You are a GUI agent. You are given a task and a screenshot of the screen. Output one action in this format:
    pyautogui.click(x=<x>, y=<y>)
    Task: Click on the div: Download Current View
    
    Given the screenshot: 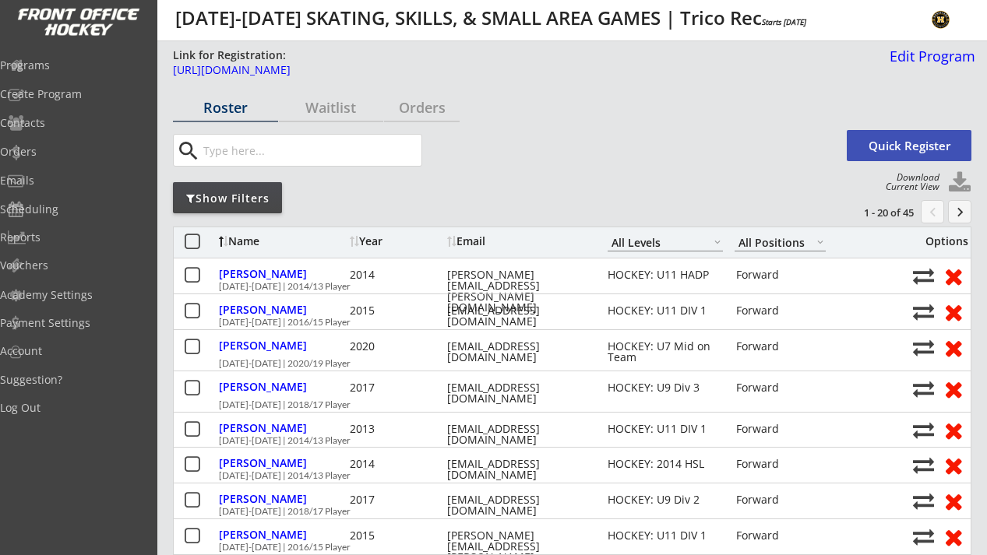 What is the action you would take?
    pyautogui.click(x=908, y=182)
    